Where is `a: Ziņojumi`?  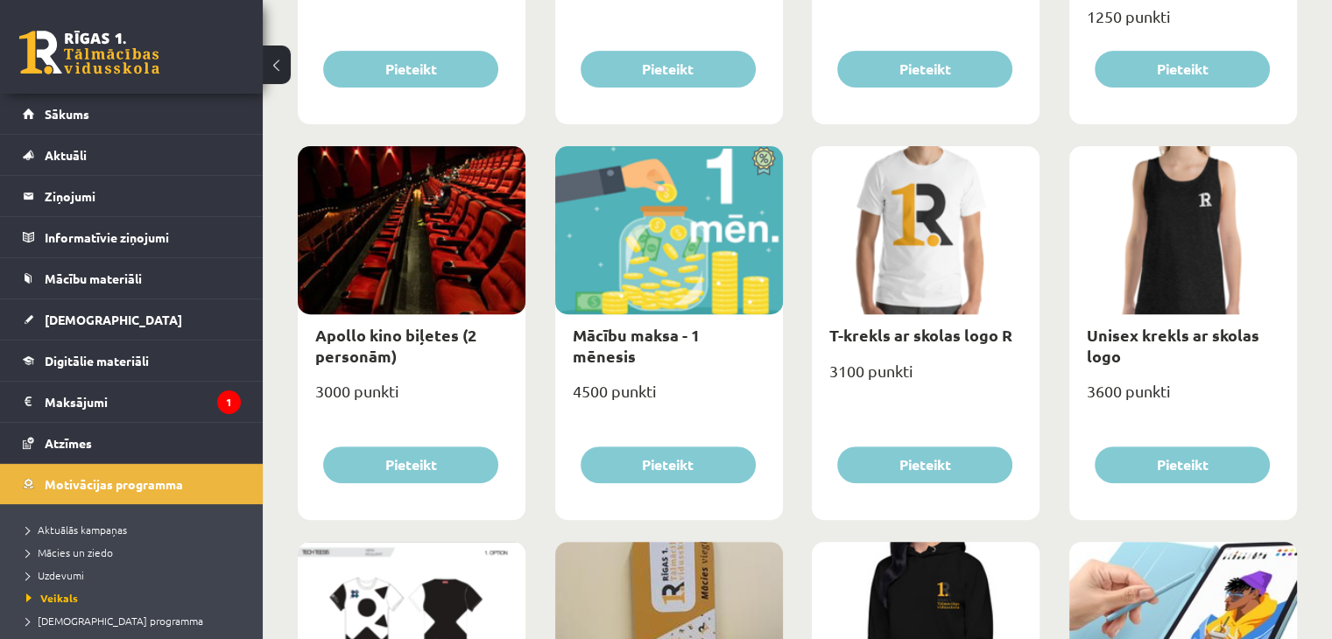
a: Ziņojumi is located at coordinates (131, 196).